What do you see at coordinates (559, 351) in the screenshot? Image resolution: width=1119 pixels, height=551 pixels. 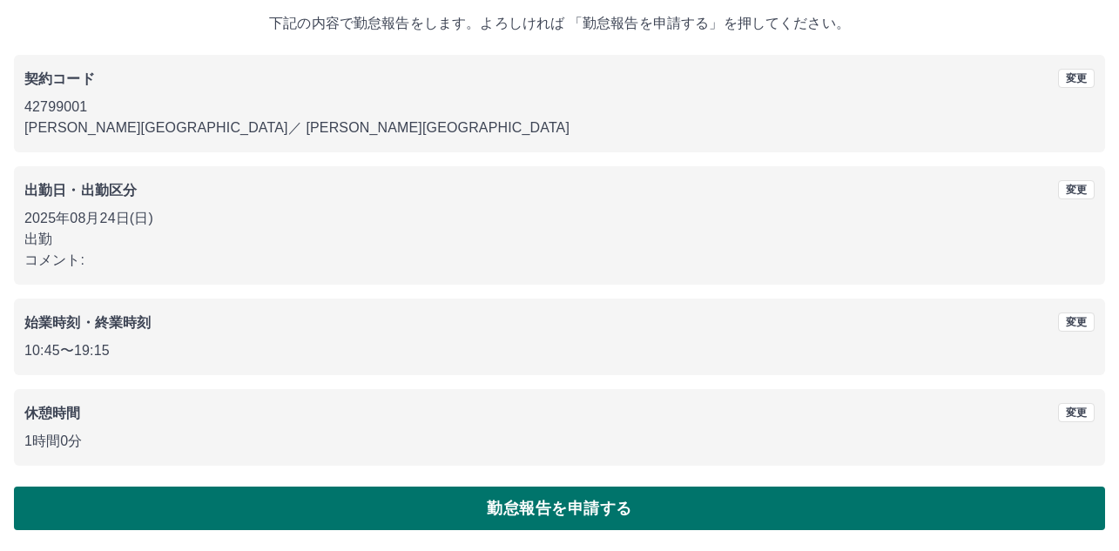 I see `p: 10:45 〜 19:15` at bounding box center [559, 351].